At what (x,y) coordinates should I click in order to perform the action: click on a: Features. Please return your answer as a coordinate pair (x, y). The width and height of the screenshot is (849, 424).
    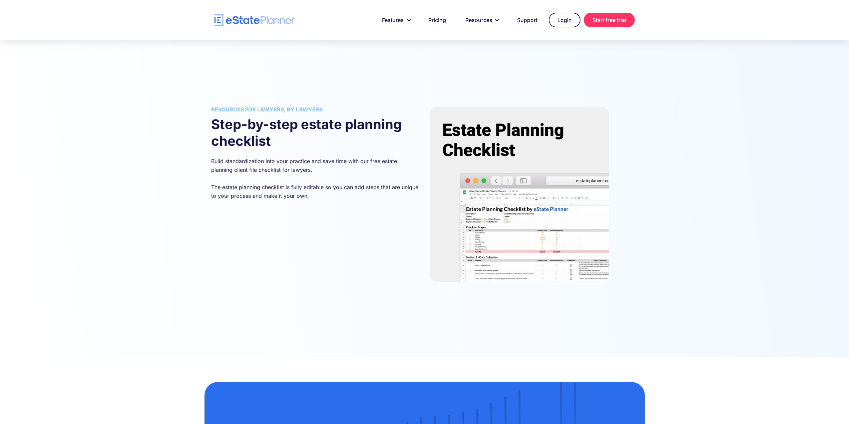
    Looking at the image, I should click on (395, 20).